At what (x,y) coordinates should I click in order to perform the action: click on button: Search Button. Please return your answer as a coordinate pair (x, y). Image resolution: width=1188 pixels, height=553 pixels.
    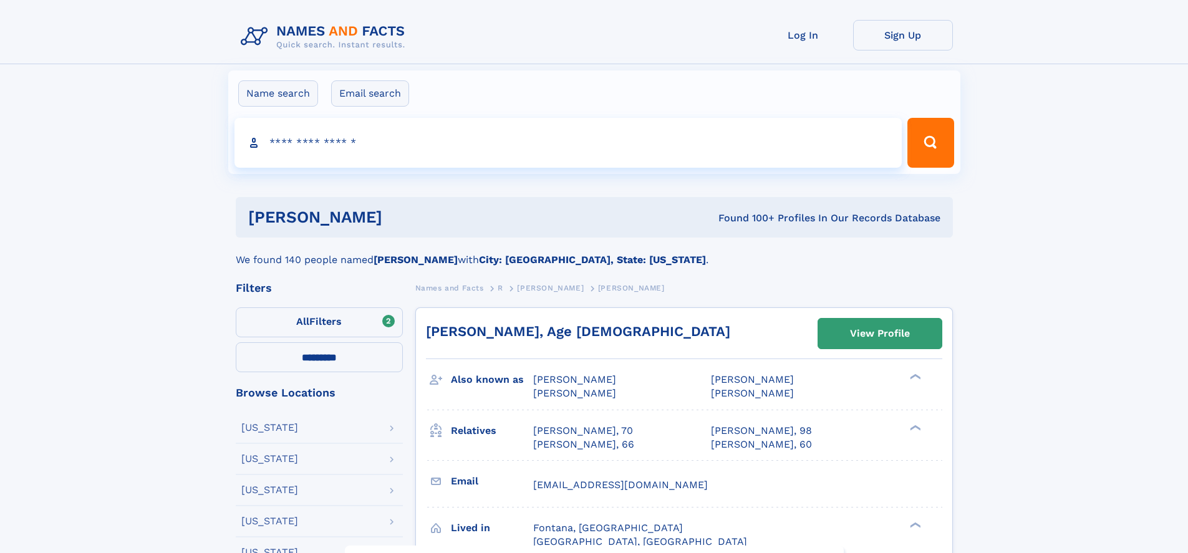
    Looking at the image, I should click on (930, 143).